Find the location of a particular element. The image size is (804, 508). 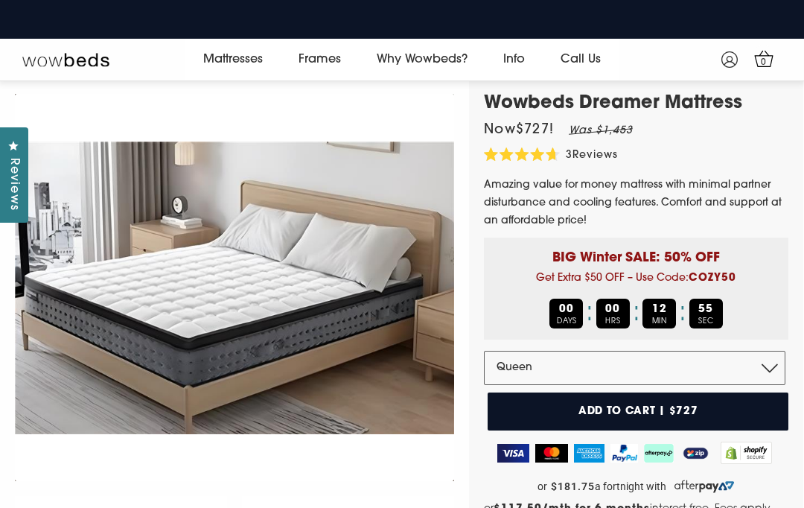

img: Shopify secure badge is located at coordinates (747, 453).